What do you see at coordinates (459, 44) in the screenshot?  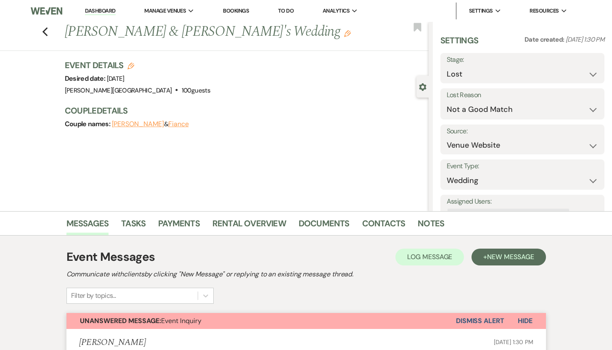 I see `h3: Settings` at bounding box center [459, 44].